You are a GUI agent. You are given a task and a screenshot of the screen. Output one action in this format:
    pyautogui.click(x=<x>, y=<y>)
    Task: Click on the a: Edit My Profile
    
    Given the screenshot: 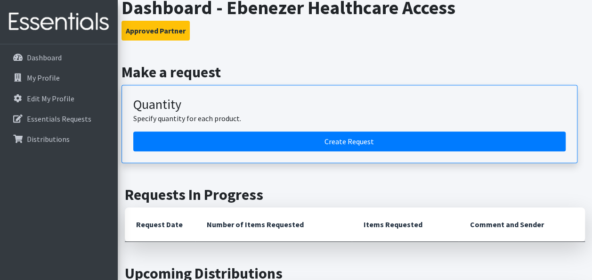 What is the action you would take?
    pyautogui.click(x=59, y=99)
    